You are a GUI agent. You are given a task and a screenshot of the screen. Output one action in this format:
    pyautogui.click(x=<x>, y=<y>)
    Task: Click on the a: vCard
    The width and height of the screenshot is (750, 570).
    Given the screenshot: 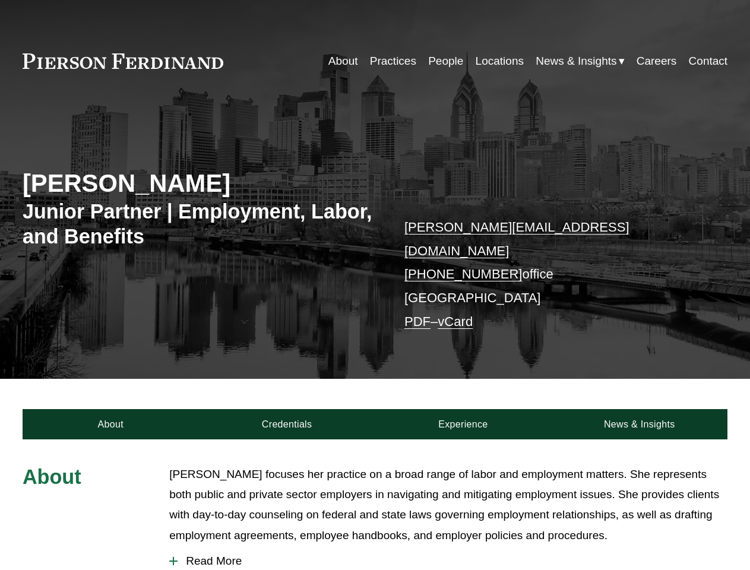 What is the action you would take?
    pyautogui.click(x=455, y=321)
    